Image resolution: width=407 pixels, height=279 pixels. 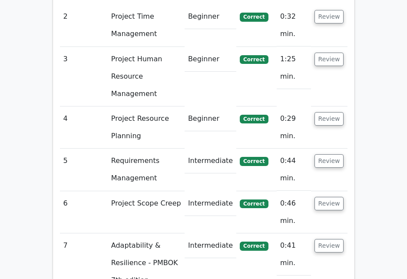 What do you see at coordinates (84, 170) in the screenshot?
I see `td: 5` at bounding box center [84, 170].